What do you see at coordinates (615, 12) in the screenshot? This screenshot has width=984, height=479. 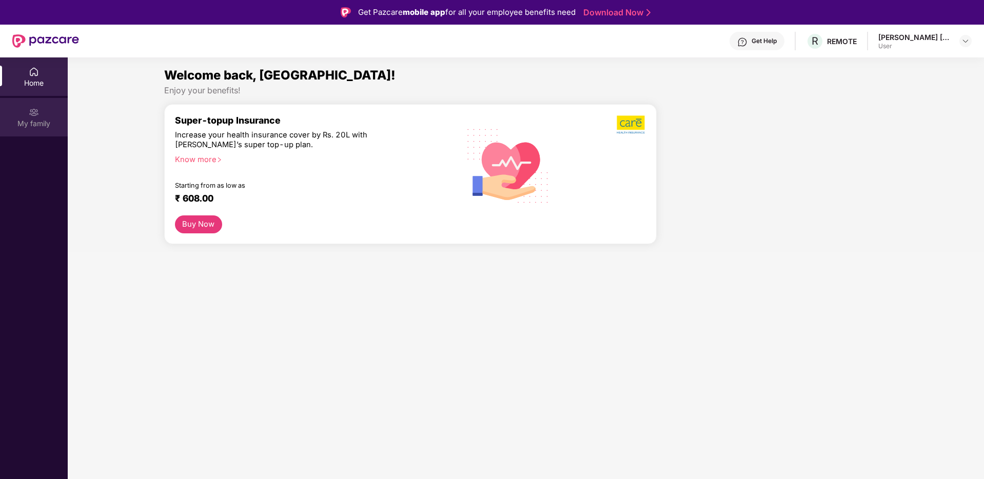 I see `a: Download Now` at bounding box center [615, 12].